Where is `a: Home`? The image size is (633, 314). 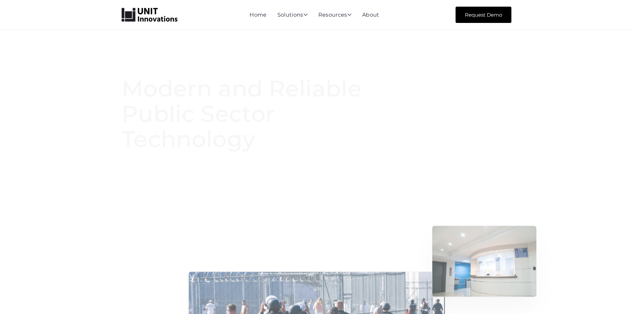
a: Home is located at coordinates (258, 15).